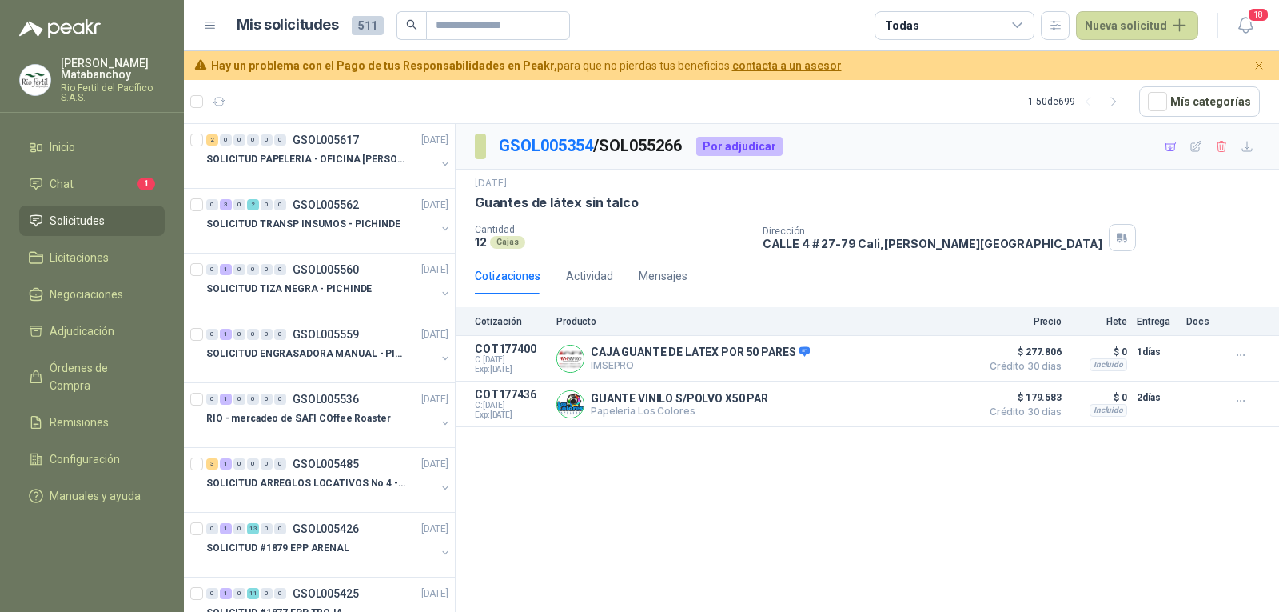  Describe the element at coordinates (412, 25) in the screenshot. I see `span: search` at that location.